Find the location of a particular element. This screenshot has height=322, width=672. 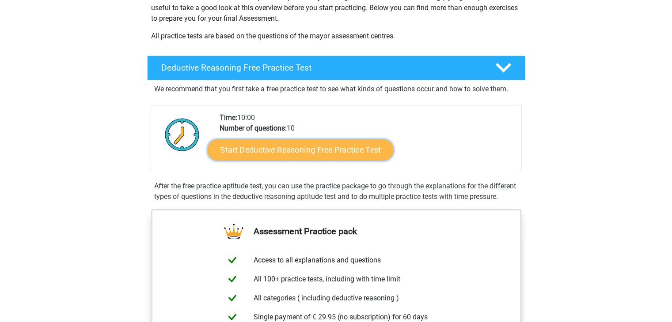

div: 10:00 10 is located at coordinates (366, 141).